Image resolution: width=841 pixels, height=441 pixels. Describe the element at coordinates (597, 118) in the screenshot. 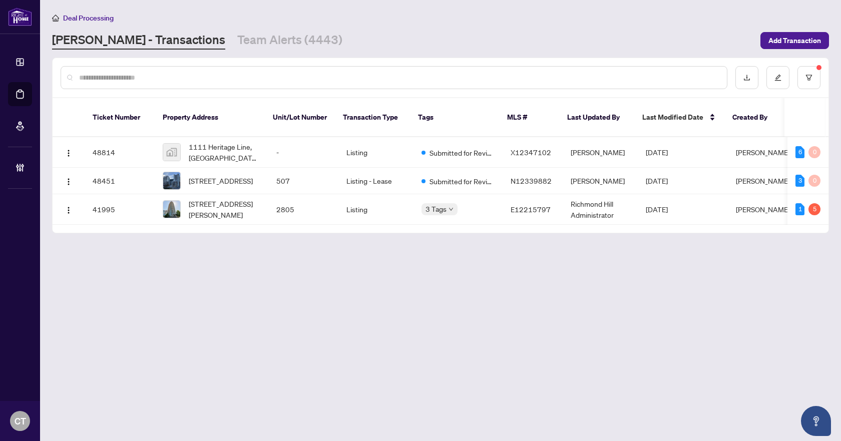

I see `th: Last Updated By` at that location.